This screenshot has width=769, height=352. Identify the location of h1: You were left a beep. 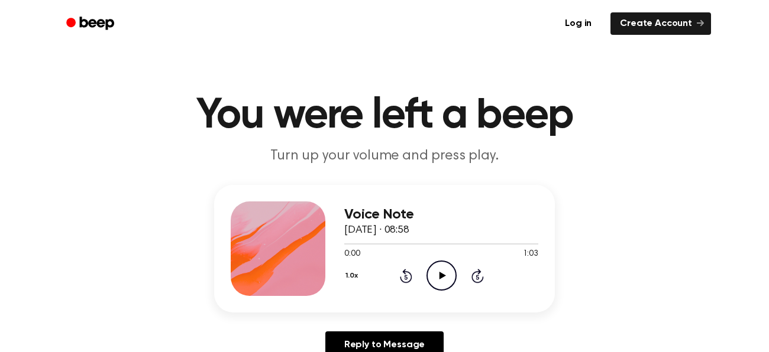
(384, 116).